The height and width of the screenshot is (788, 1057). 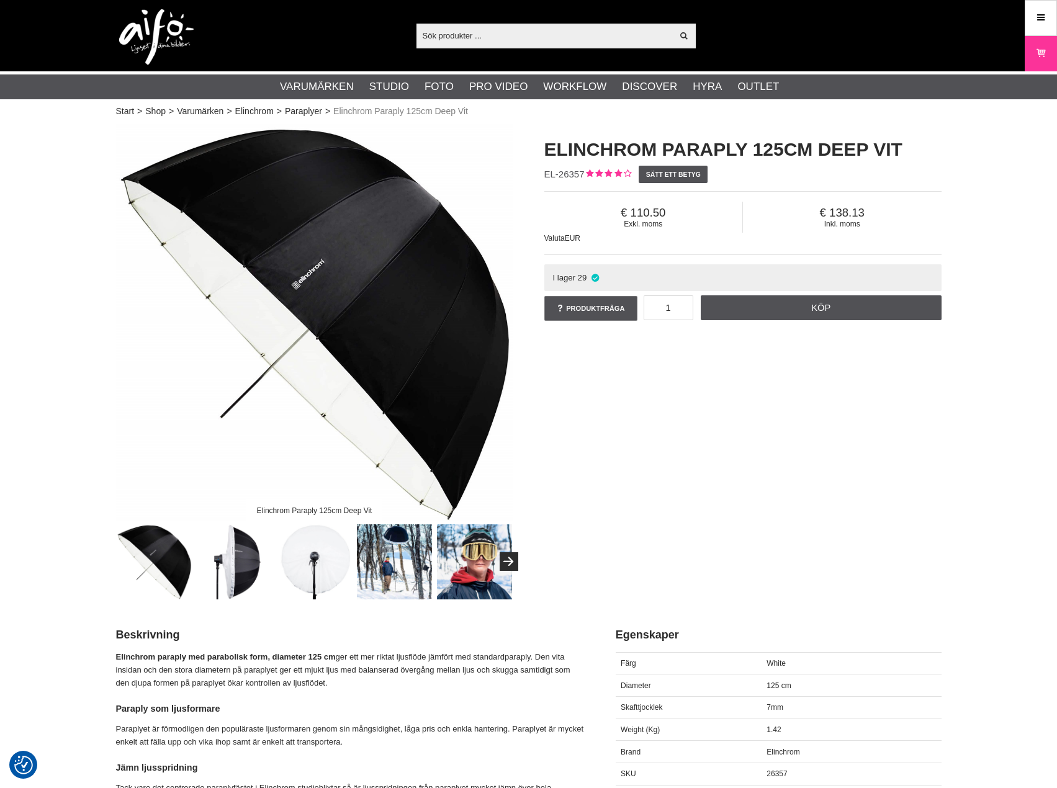 What do you see at coordinates (544, 35) in the screenshot?
I see `input: Sök produkter ...` at bounding box center [544, 35].